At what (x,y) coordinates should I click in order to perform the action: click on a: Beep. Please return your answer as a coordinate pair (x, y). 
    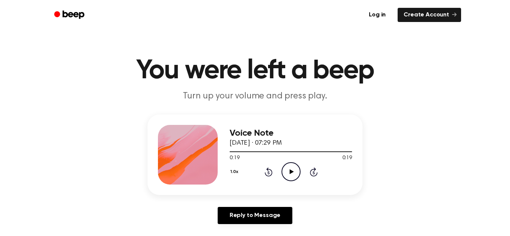
    Looking at the image, I should click on (70, 15).